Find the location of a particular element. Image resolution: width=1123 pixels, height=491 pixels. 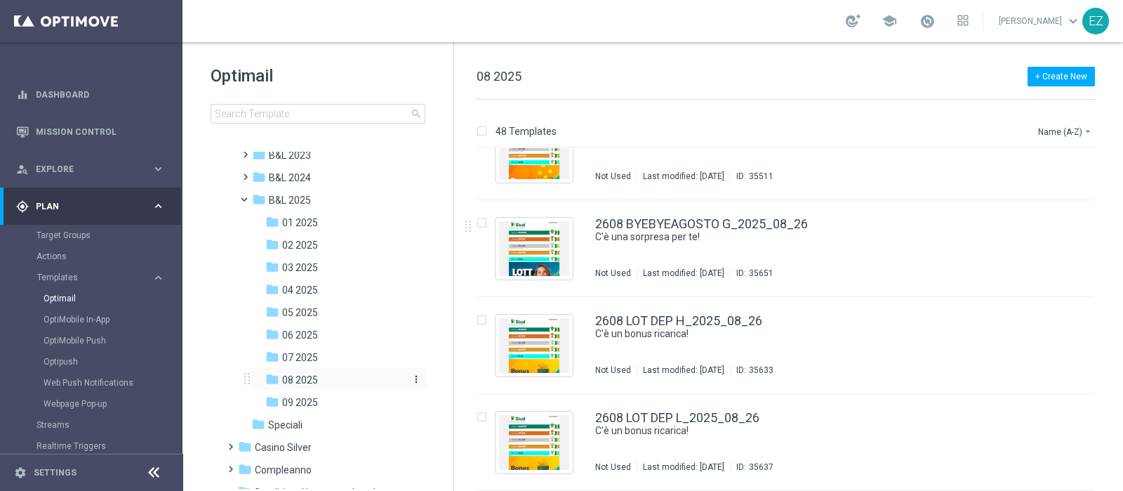

div: Web Push Notifications is located at coordinates (112, 383).